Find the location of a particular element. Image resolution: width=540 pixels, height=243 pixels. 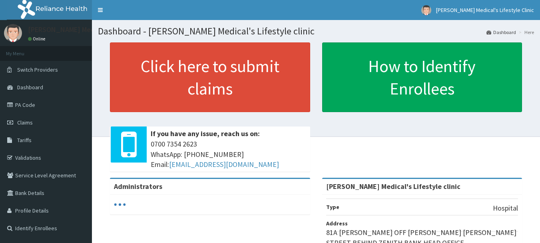

a: Online is located at coordinates (38, 39).